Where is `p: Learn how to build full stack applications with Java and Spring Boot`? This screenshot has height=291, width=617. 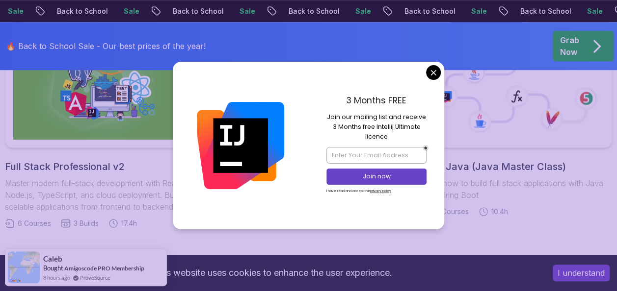 p: Learn how to build full stack applications with Java and Spring Boot is located at coordinates (516, 189).